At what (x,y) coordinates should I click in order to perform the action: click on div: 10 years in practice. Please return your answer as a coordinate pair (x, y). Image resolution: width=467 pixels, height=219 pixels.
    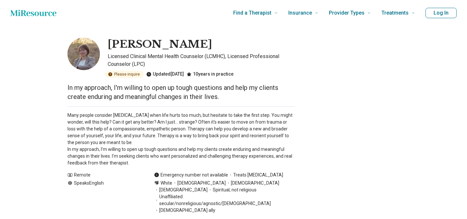
    Looking at the image, I should click on (210, 74).